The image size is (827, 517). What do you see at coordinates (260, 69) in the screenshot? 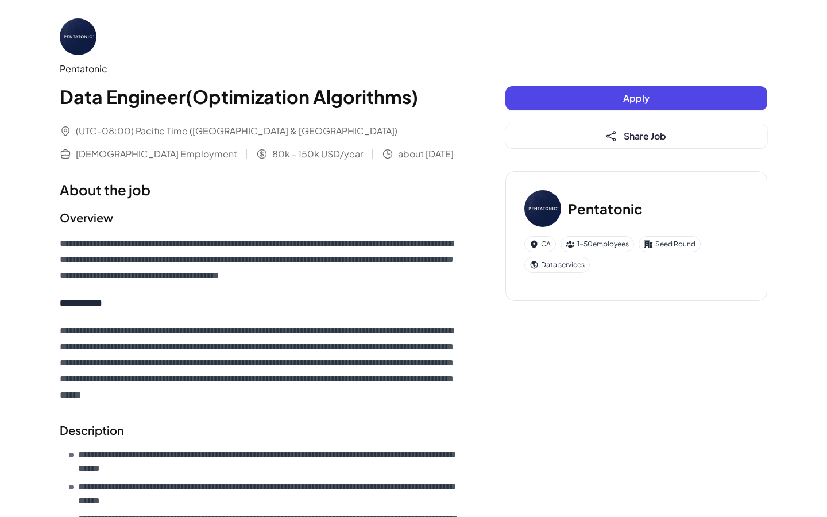
I see `div: Pentatonic` at bounding box center [260, 69].